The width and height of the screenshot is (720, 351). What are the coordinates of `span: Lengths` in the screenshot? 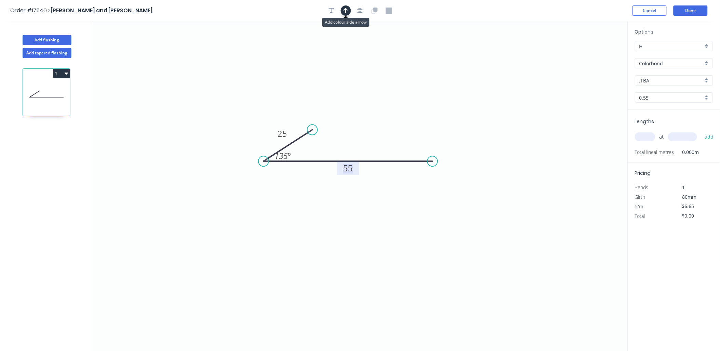 It's located at (644, 121).